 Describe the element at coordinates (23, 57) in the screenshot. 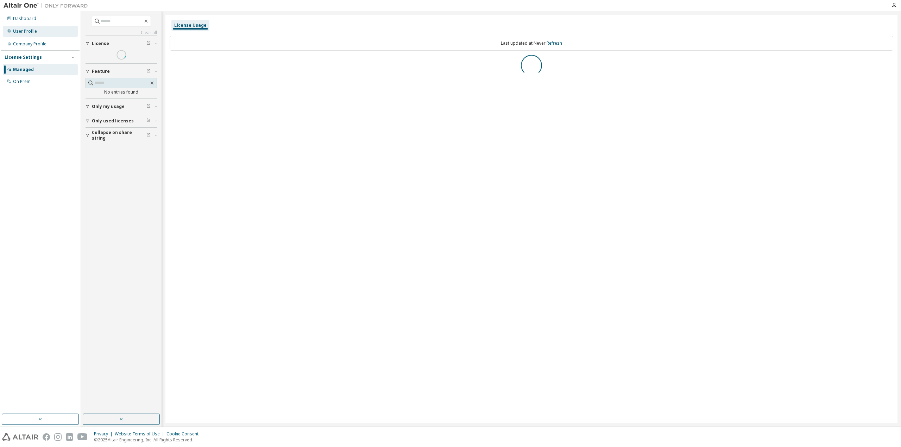

I see `div: License Settings` at that location.